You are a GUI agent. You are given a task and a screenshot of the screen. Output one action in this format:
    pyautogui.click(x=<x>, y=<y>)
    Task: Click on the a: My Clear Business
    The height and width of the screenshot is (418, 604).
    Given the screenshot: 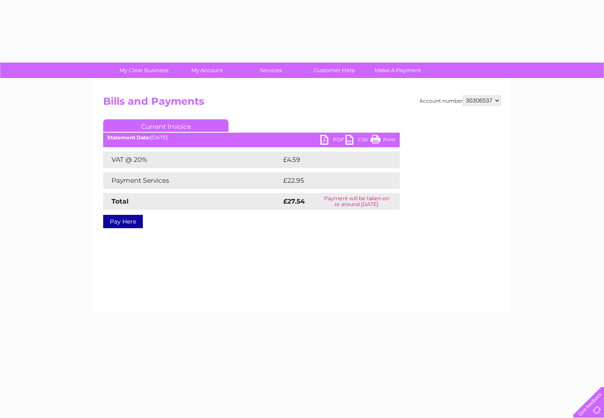 What is the action you would take?
    pyautogui.click(x=144, y=70)
    